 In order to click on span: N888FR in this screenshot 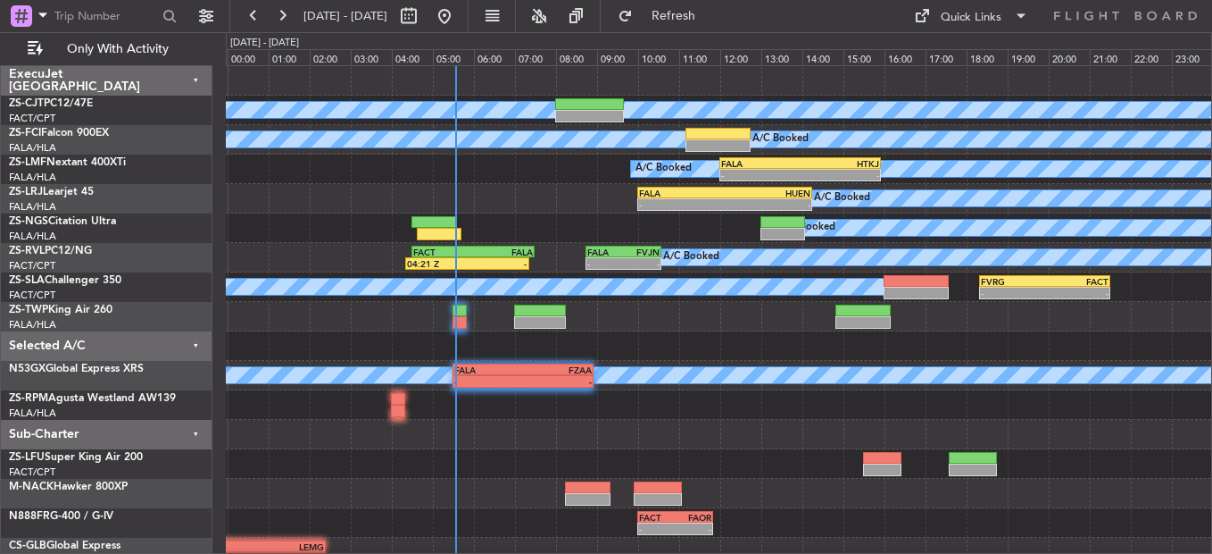, I will do `click(29, 516)`.